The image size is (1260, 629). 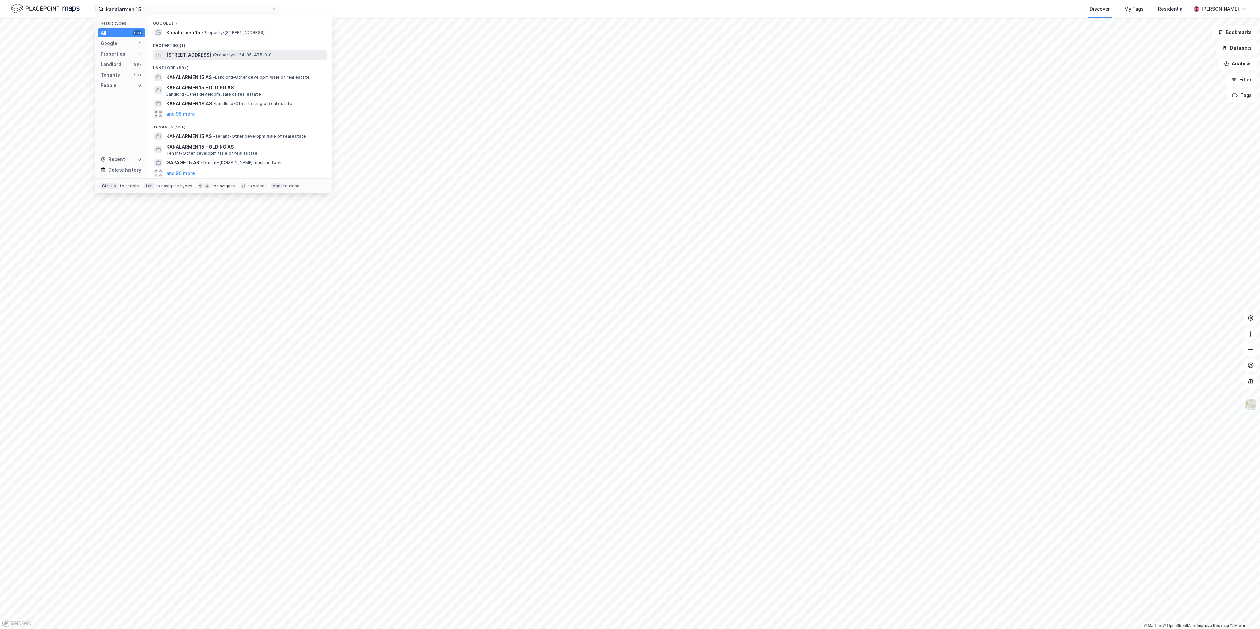 What do you see at coordinates (1237, 48) in the screenshot?
I see `button: Datasets` at bounding box center [1237, 48].